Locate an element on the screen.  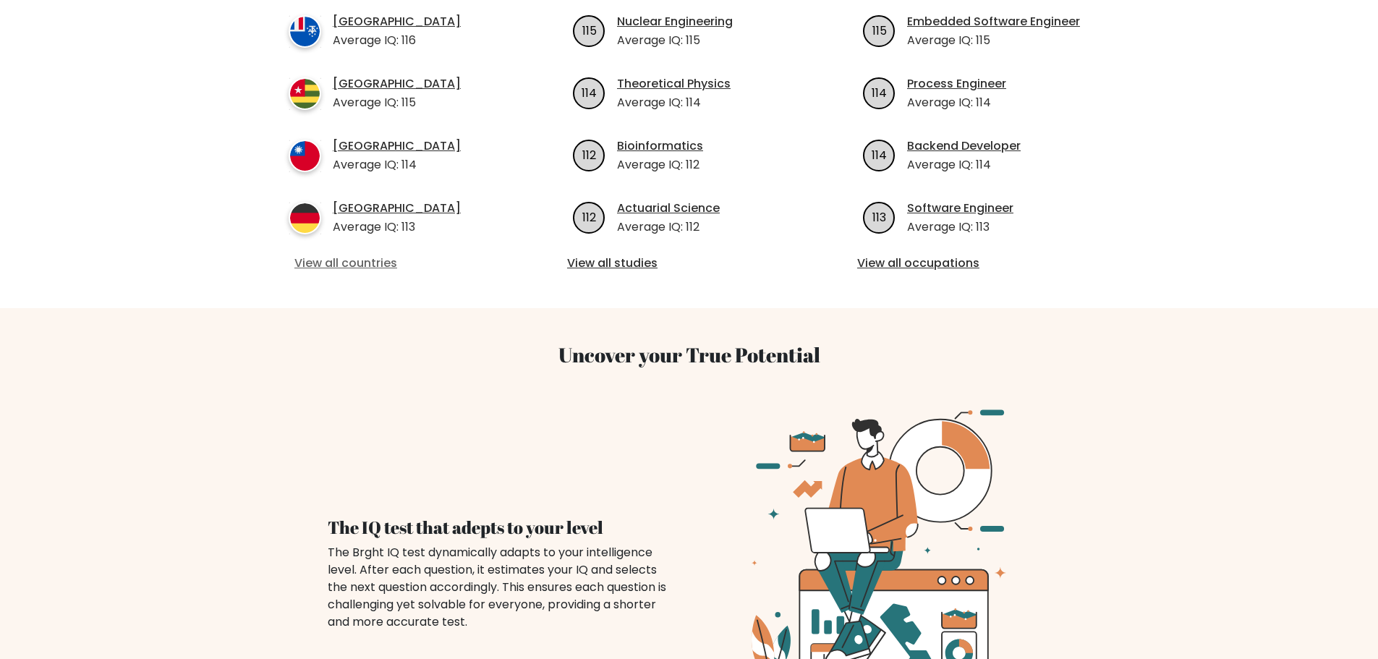
a: Theoretical Physics is located at coordinates (673, 84).